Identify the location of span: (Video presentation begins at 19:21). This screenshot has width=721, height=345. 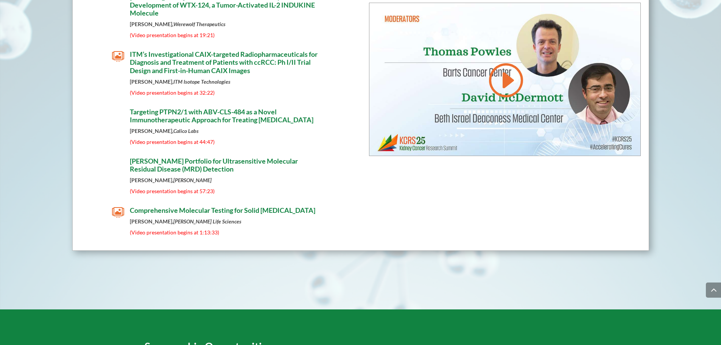
(172, 35).